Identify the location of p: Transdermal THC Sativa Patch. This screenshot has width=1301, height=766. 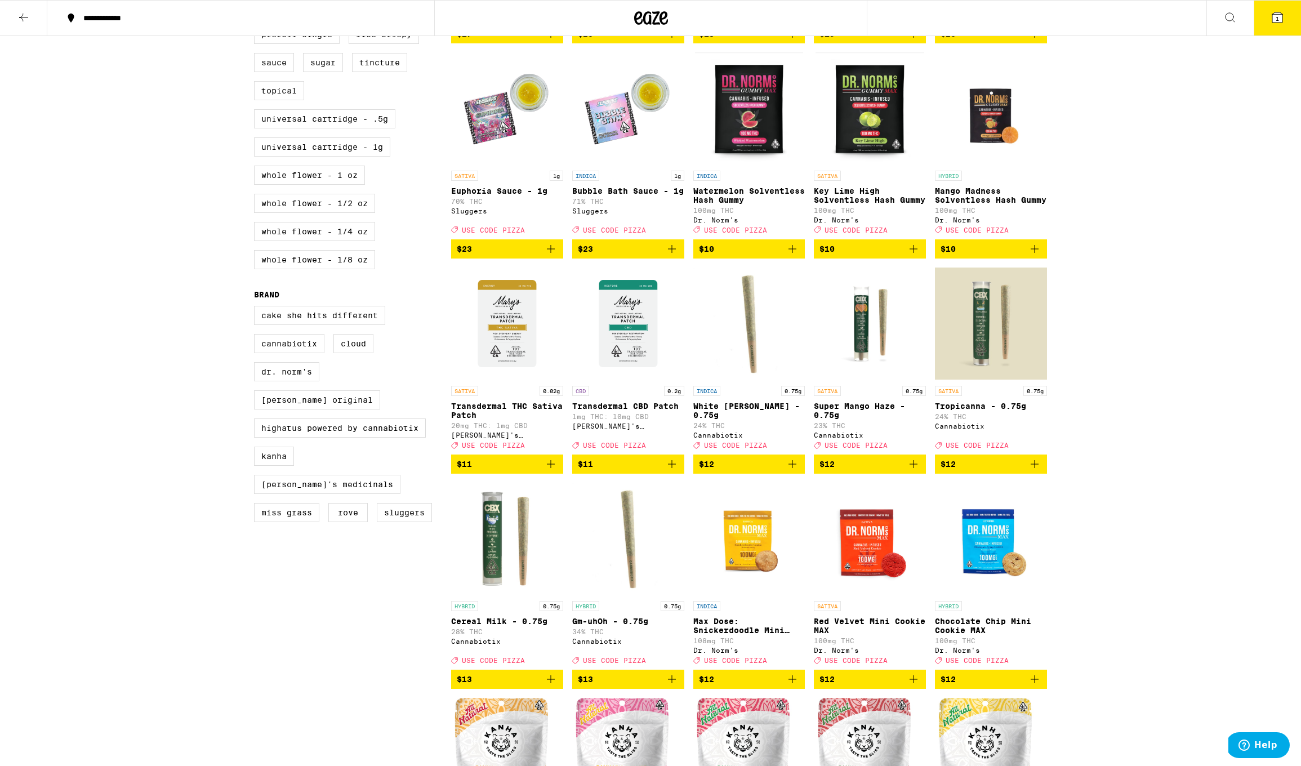
(507, 411).